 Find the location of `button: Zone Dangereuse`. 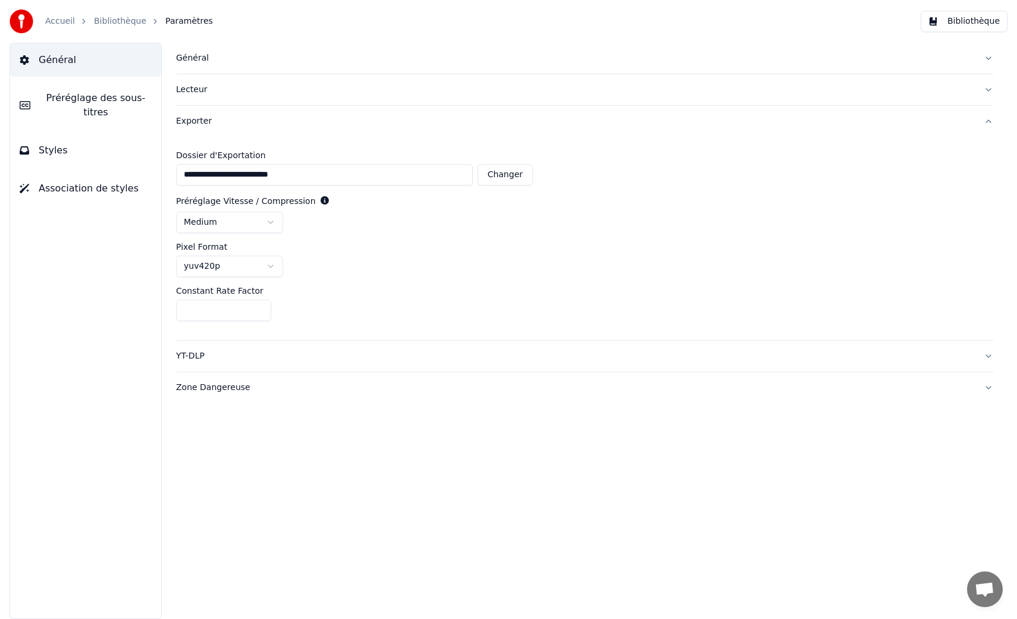

button: Zone Dangereuse is located at coordinates (584, 388).